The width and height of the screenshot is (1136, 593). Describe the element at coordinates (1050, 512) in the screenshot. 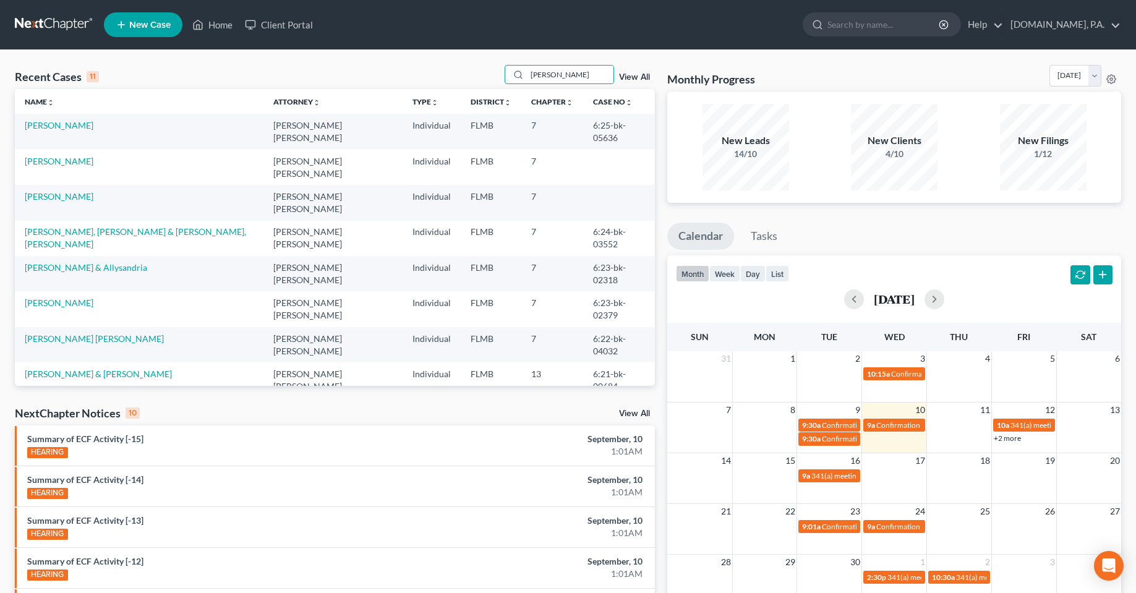

I see `span: 26` at that location.